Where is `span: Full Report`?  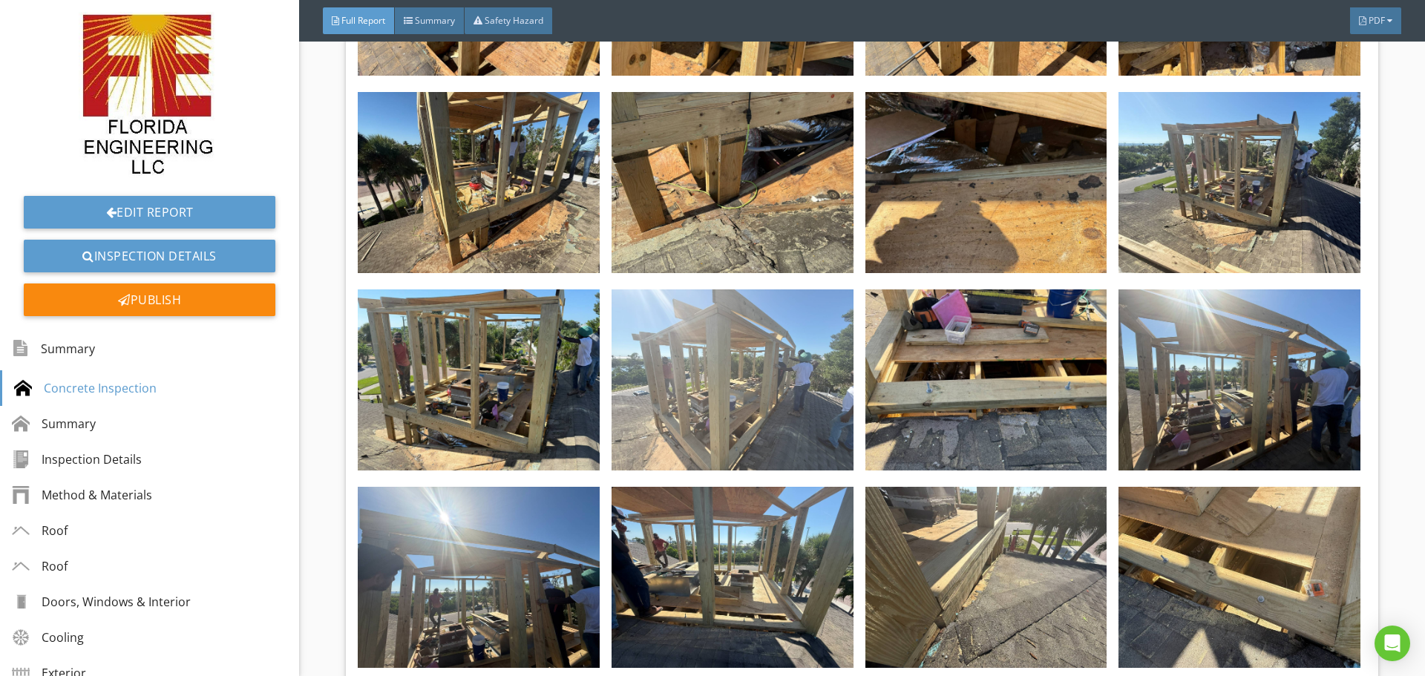
span: Full Report is located at coordinates (363, 20).